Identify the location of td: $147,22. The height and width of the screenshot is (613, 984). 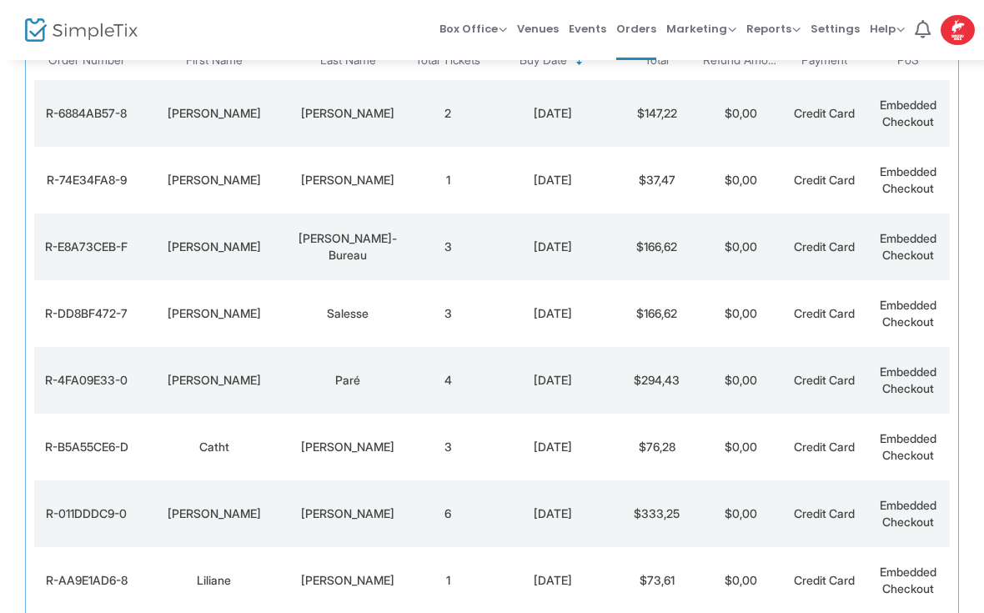
(657, 113).